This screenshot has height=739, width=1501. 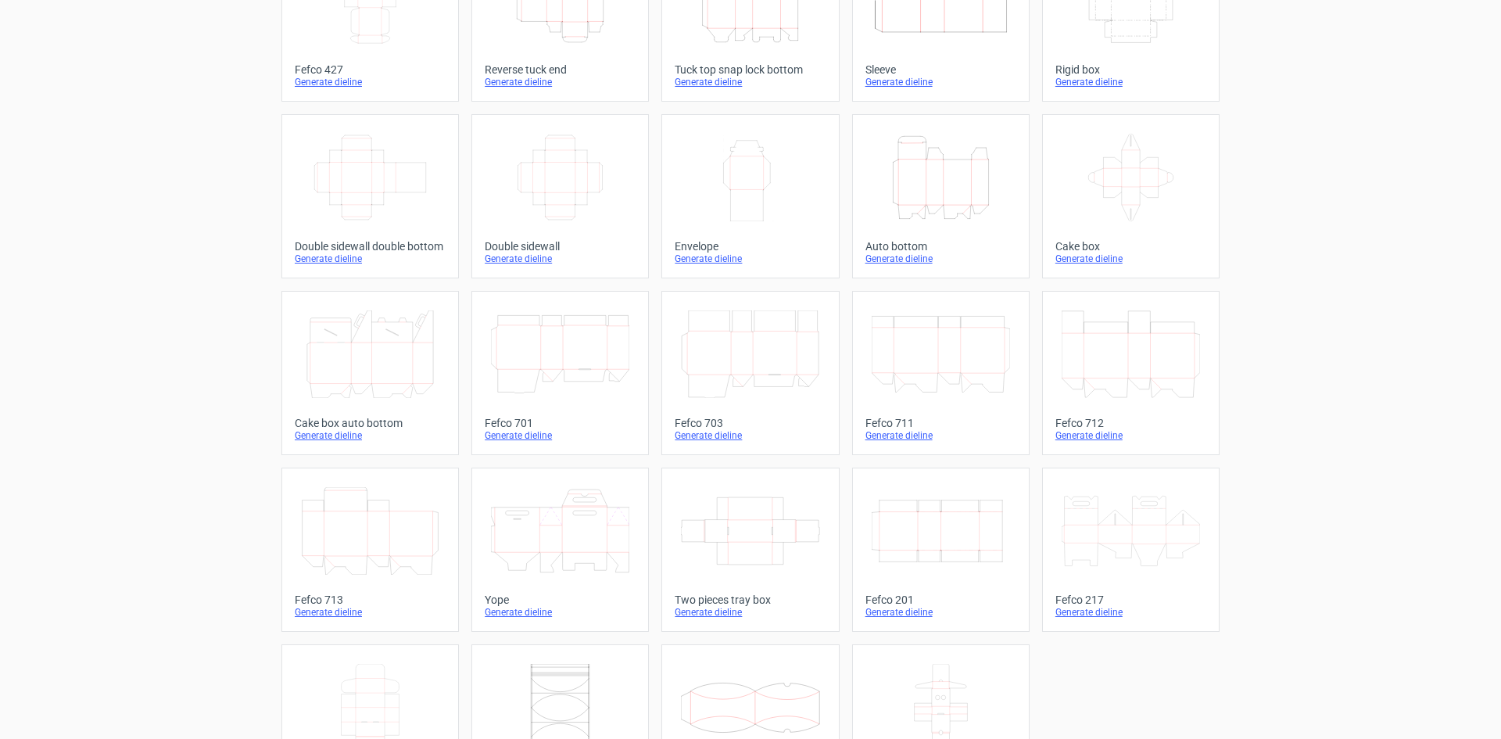 I want to click on div: Tuck top snap lock bottom, so click(x=750, y=70).